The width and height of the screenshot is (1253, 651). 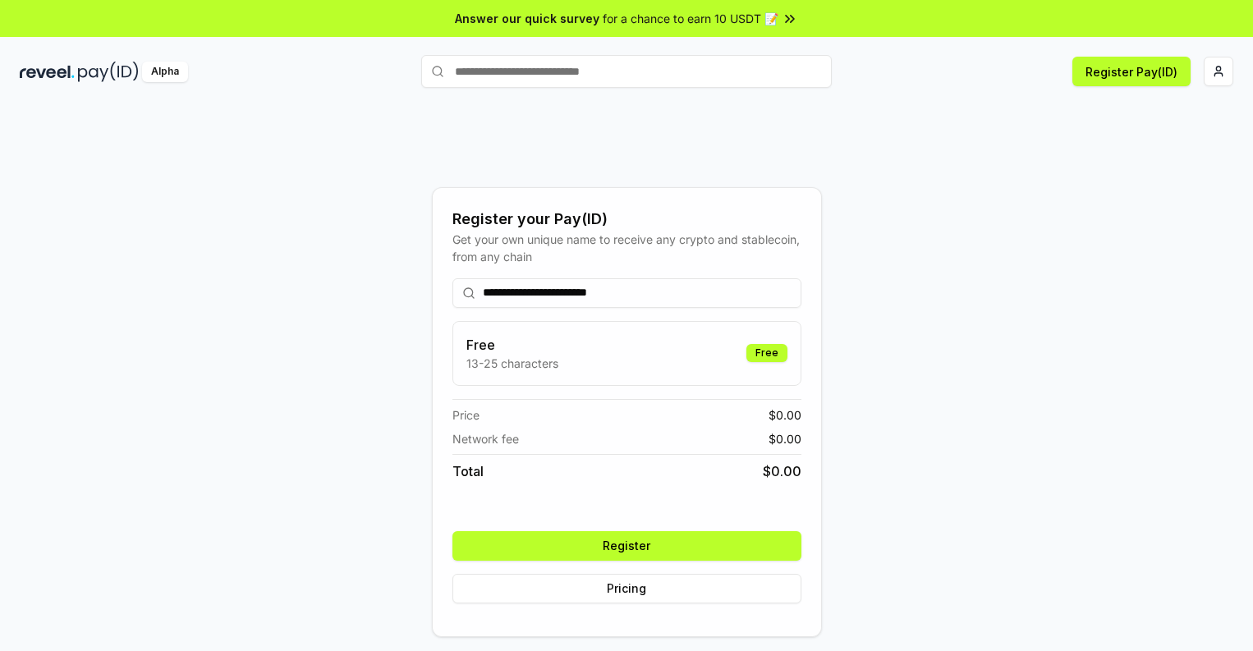 What do you see at coordinates (527, 18) in the screenshot?
I see `span: Answer our quick survey` at bounding box center [527, 18].